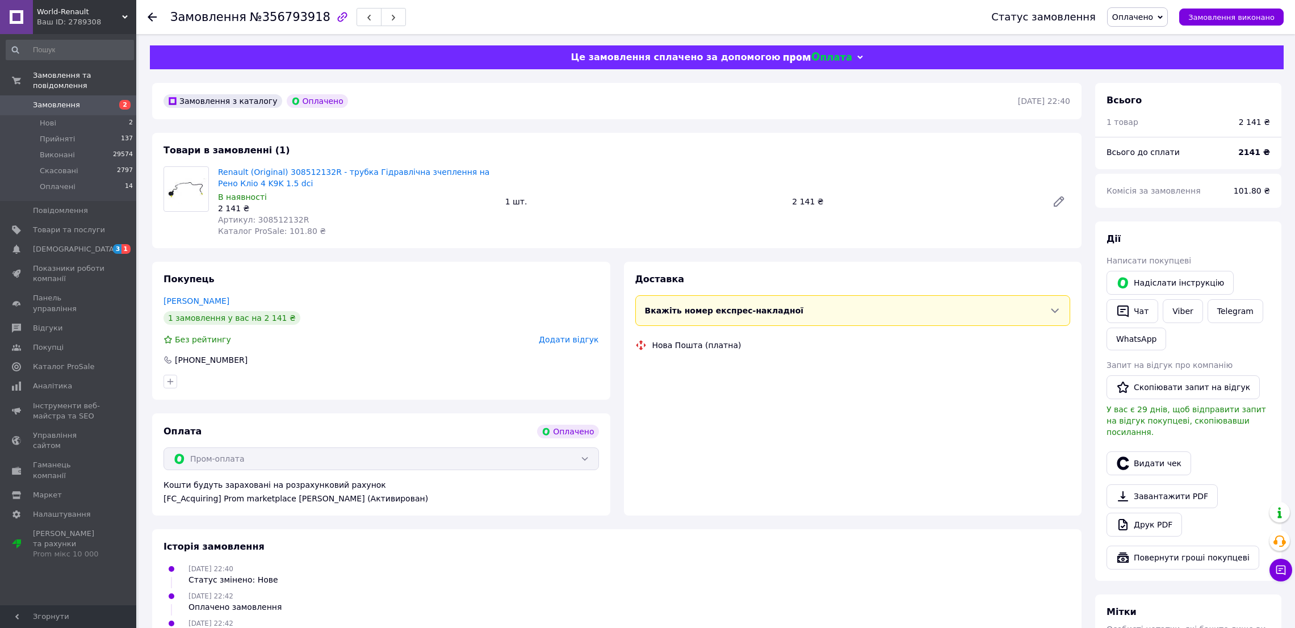 This screenshot has height=628, width=1295. I want to click on span: Відгуки, so click(48, 328).